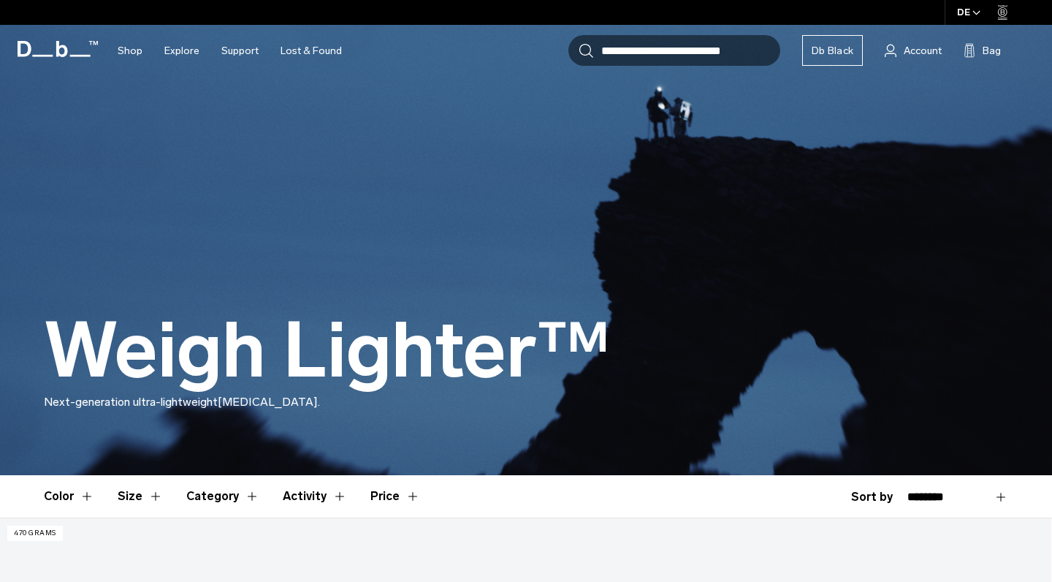 This screenshot has height=582, width=1052. What do you see at coordinates (130, 50) in the screenshot?
I see `a: Shop` at bounding box center [130, 50].